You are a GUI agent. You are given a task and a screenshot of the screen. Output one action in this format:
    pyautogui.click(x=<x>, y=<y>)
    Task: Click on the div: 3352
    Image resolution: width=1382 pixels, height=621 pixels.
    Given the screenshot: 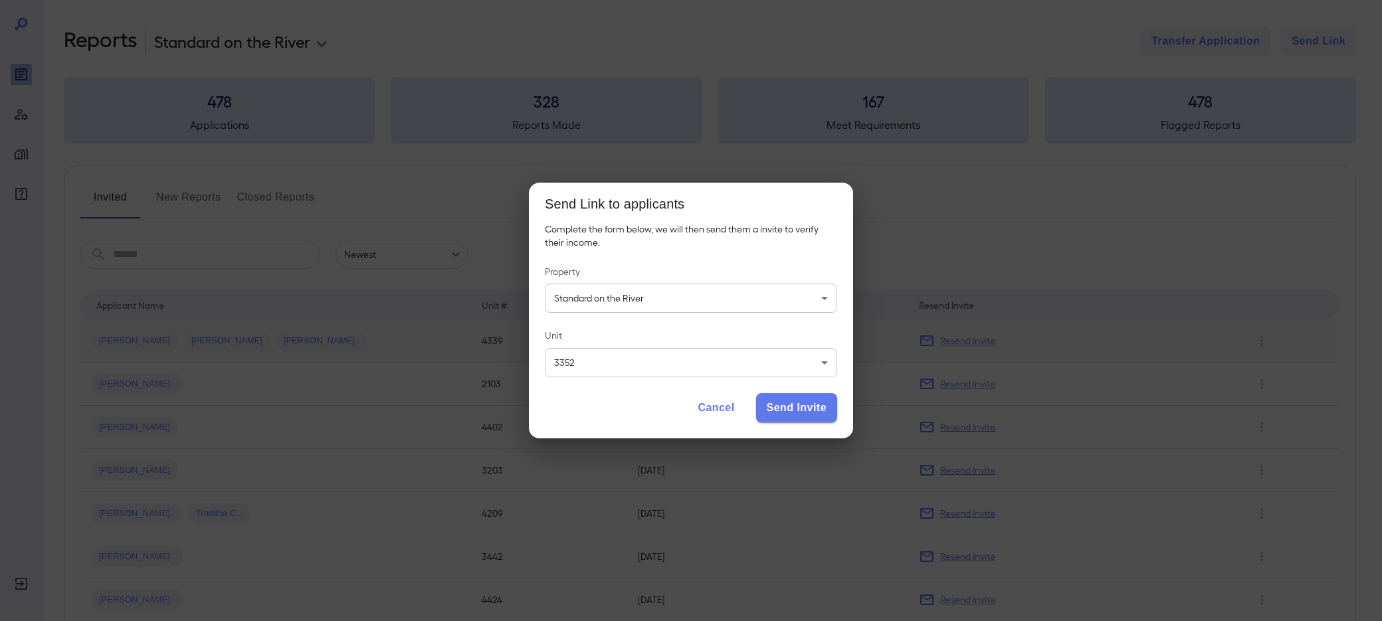 What is the action you would take?
    pyautogui.click(x=691, y=363)
    